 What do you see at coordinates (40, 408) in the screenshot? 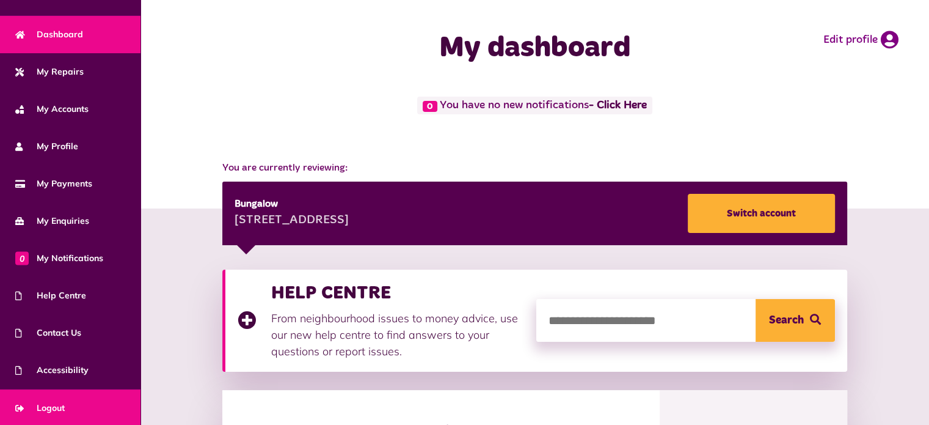
I see `span: Logout` at bounding box center [40, 408].